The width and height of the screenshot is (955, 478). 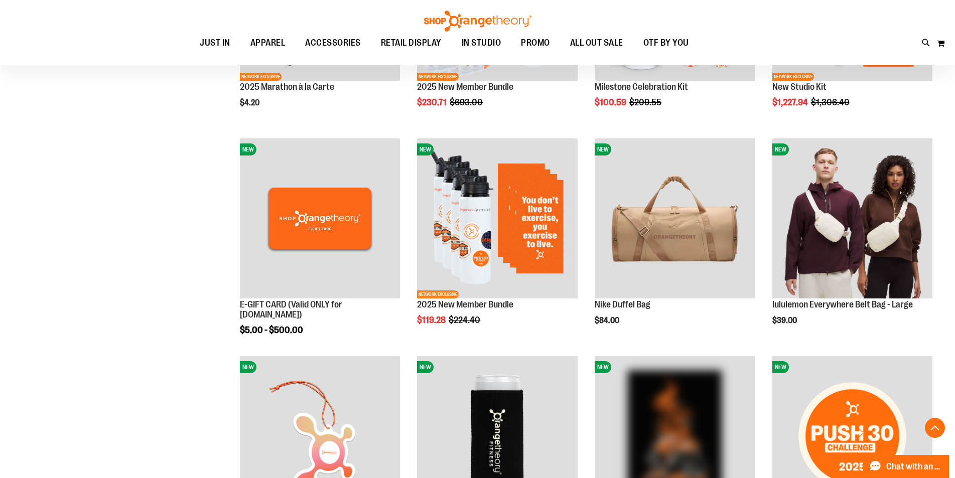 I want to click on a: 2025 New Member BundleNEWNETWORK EXCLUSIVE, so click(x=497, y=219).